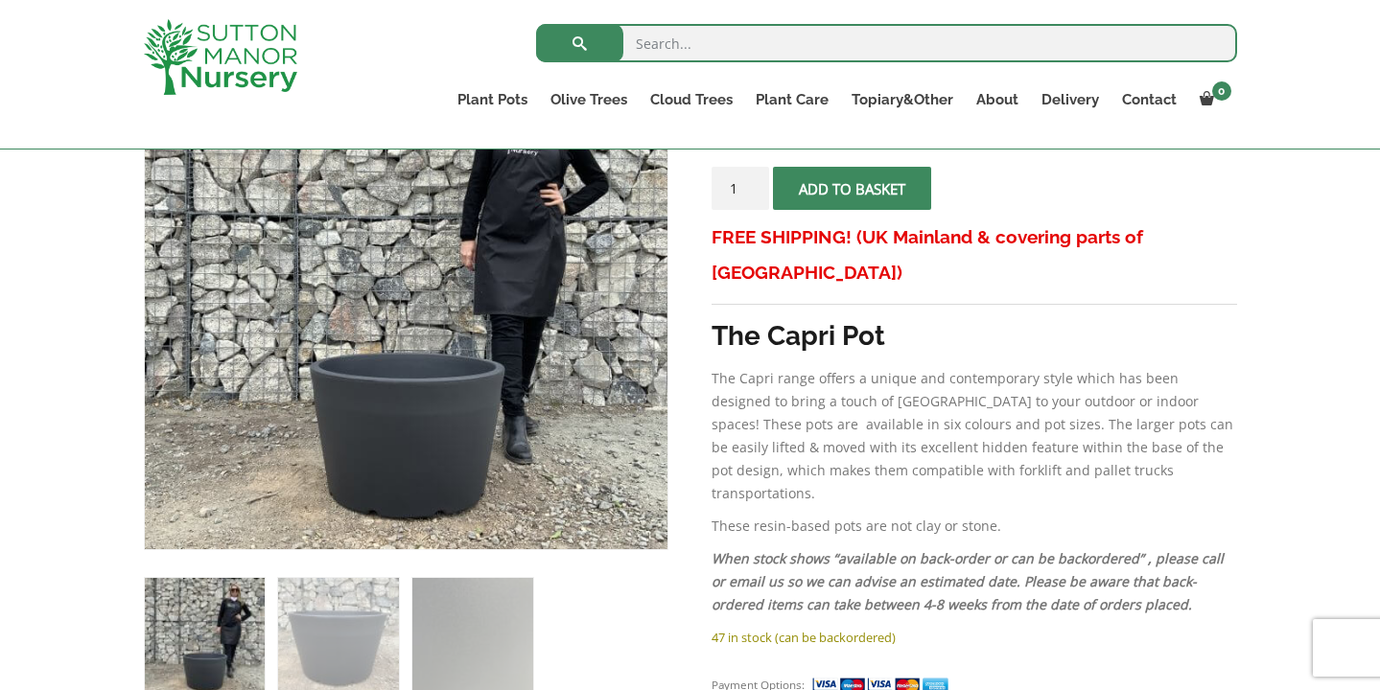 The height and width of the screenshot is (690, 1380). Describe the element at coordinates (1221, 91) in the screenshot. I see `span: 0` at that location.